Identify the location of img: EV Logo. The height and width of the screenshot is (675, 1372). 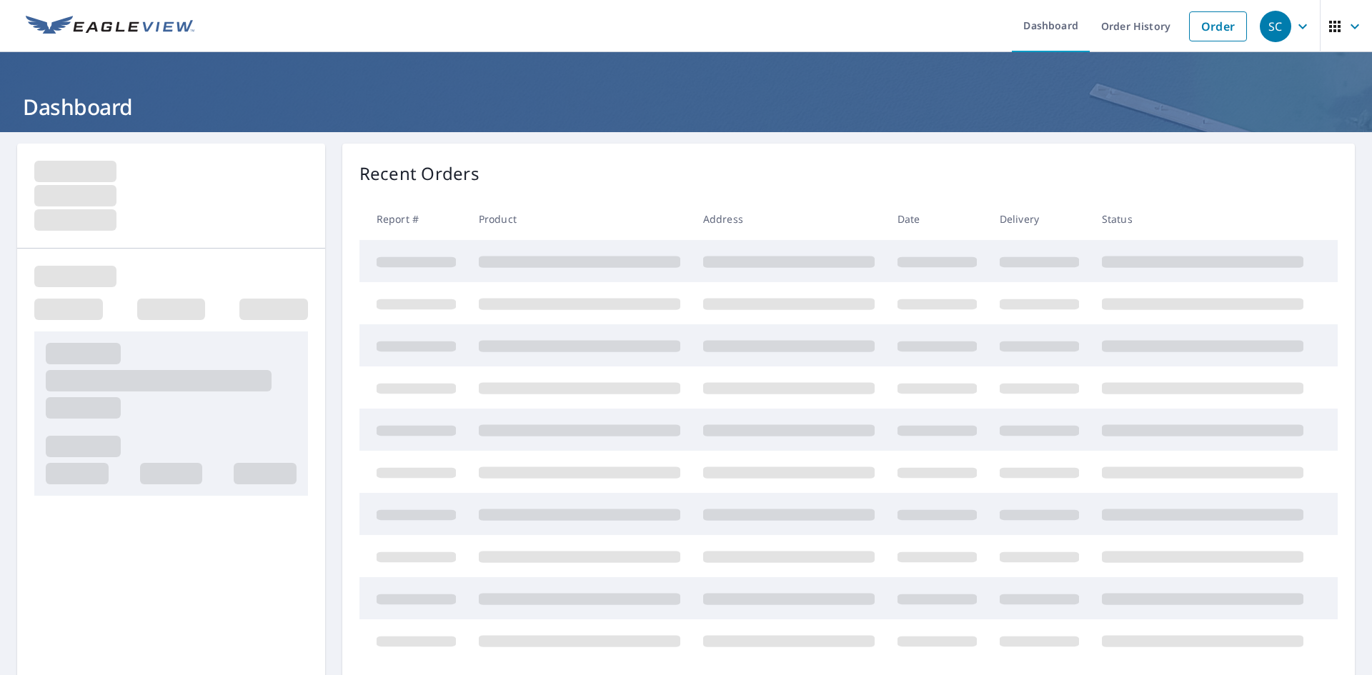
(110, 26).